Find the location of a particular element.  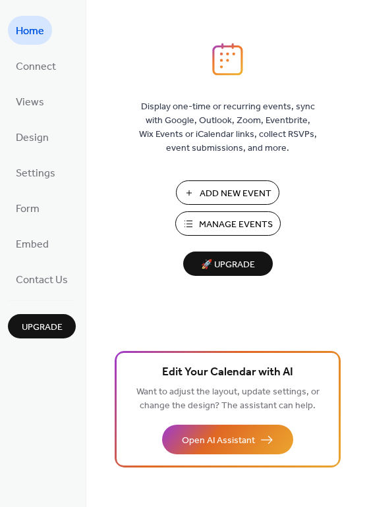

span: 🚀 Upgrade is located at coordinates (228, 265).